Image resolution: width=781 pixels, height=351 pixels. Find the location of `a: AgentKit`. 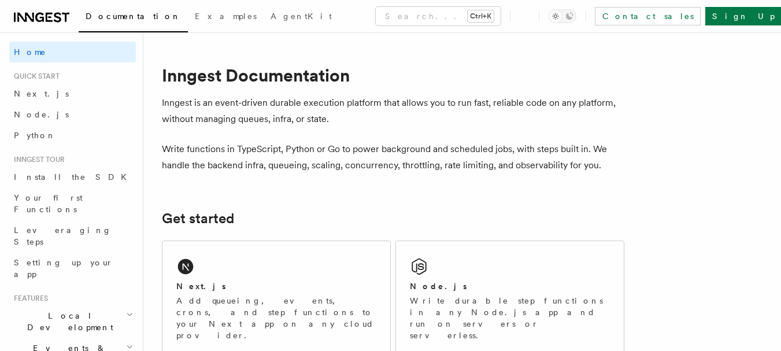

a: AgentKit is located at coordinates (301, 17).